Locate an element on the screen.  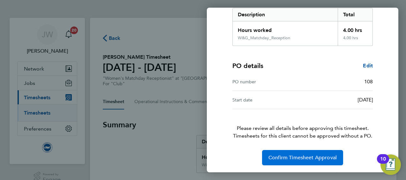
div: Total is located at coordinates (356, 15).